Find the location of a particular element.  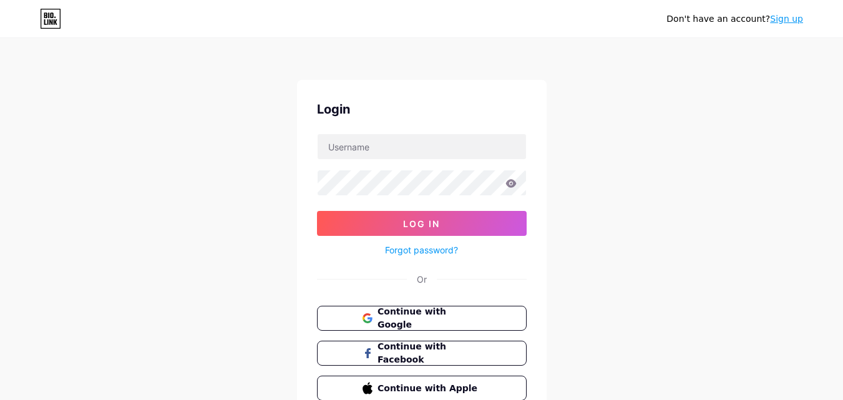

button: Log In is located at coordinates (422, 223).